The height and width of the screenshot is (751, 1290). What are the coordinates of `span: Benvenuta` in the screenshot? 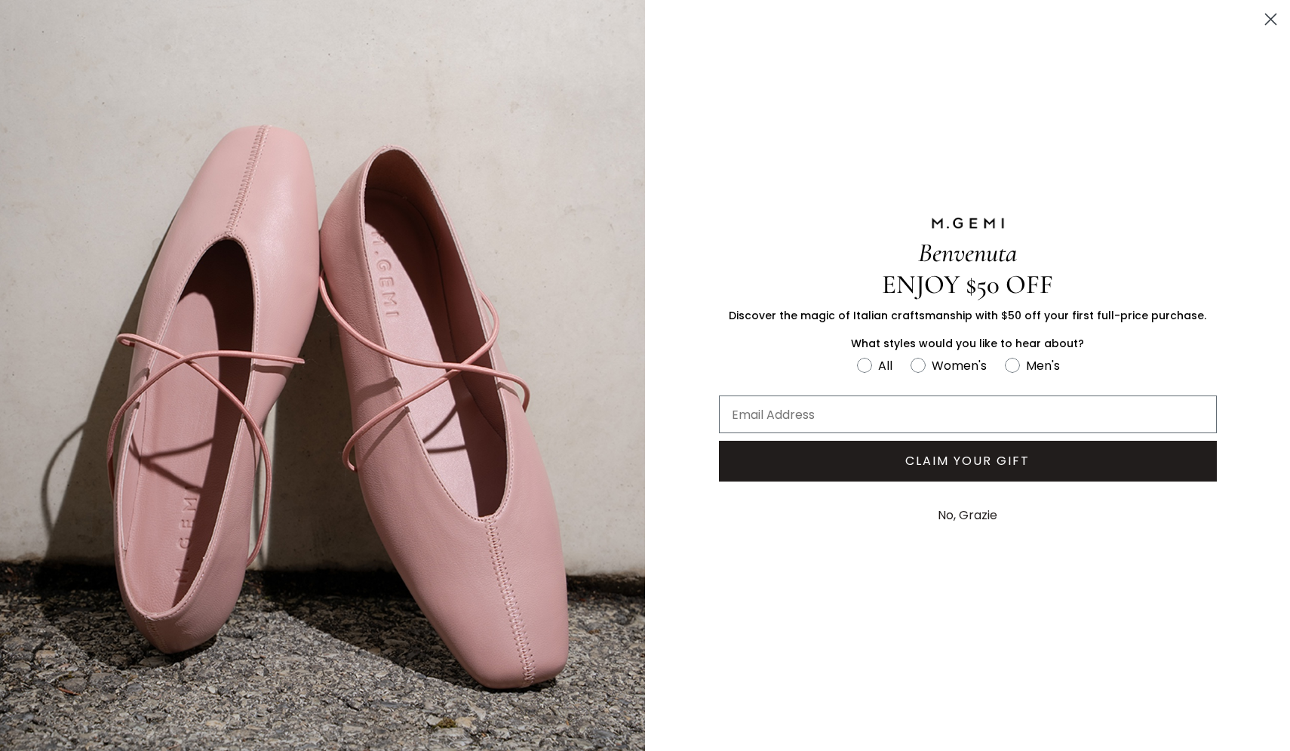 It's located at (967, 253).